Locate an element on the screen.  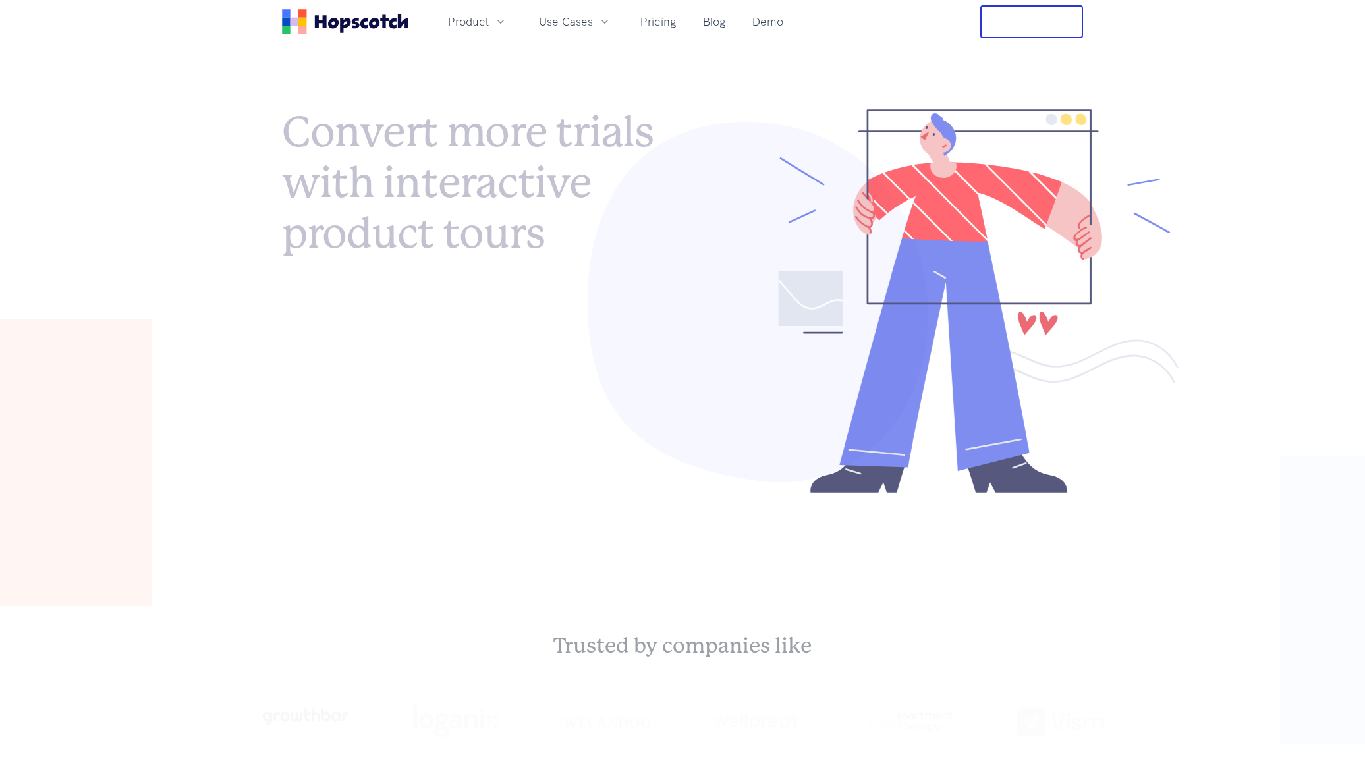
a: Blog is located at coordinates (714, 21).